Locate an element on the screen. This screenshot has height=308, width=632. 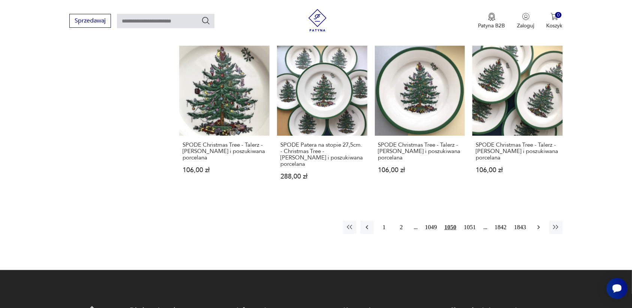
img: Ikona medalu is located at coordinates (492, 17).